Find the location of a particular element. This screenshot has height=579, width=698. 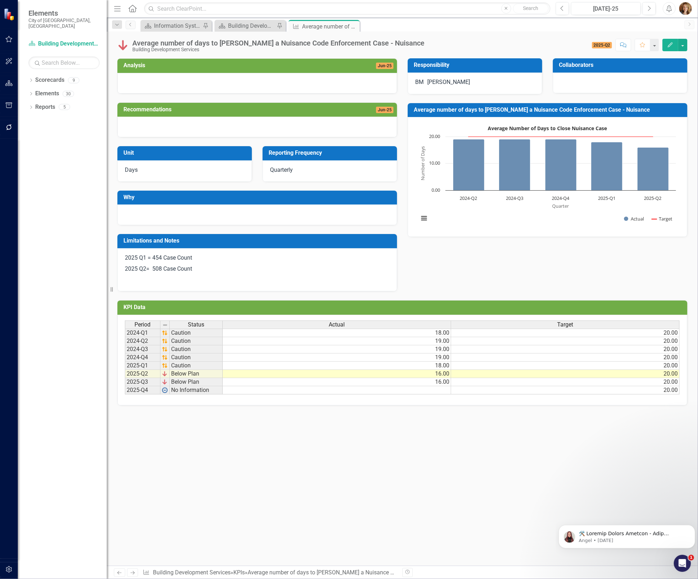

path: 2024-Q2, 19. Actual. is located at coordinates (469, 165).